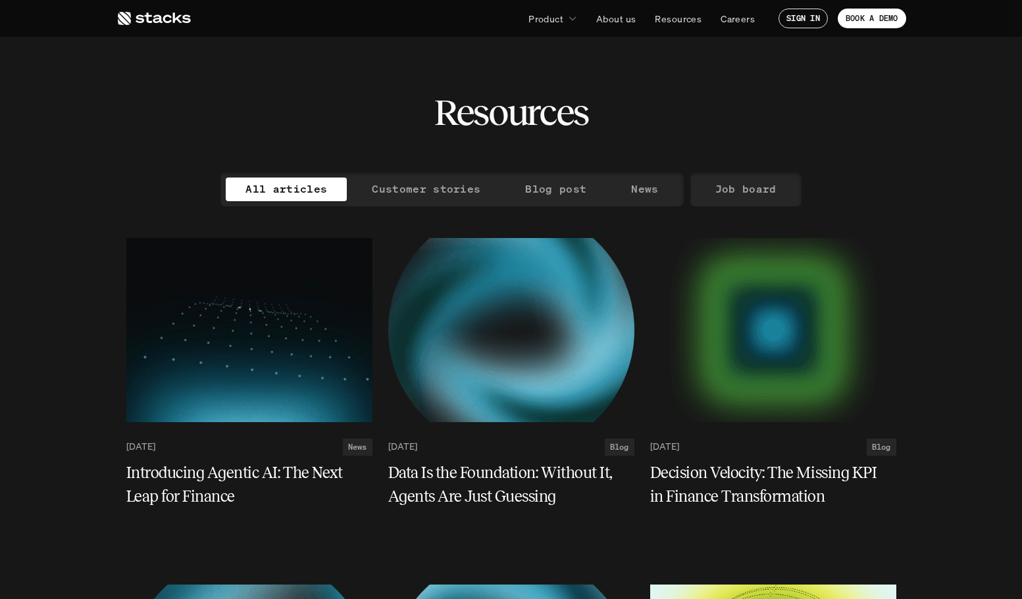 This screenshot has height=599, width=1022. What do you see at coordinates (511, 485) in the screenshot?
I see `a: Data Is the Foundation: Without It, Agents Are Just Guessing` at bounding box center [511, 485].